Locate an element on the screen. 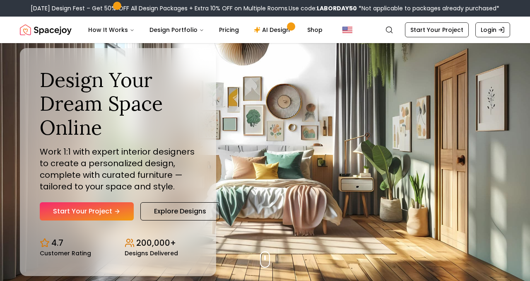  button: How It Works is located at coordinates (111, 30).